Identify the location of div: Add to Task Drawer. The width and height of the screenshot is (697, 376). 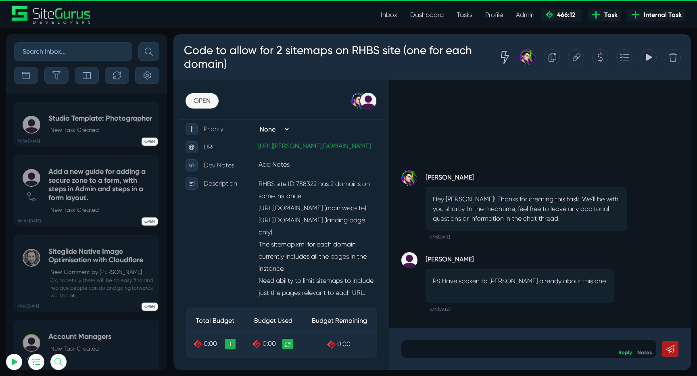
(451, 23).